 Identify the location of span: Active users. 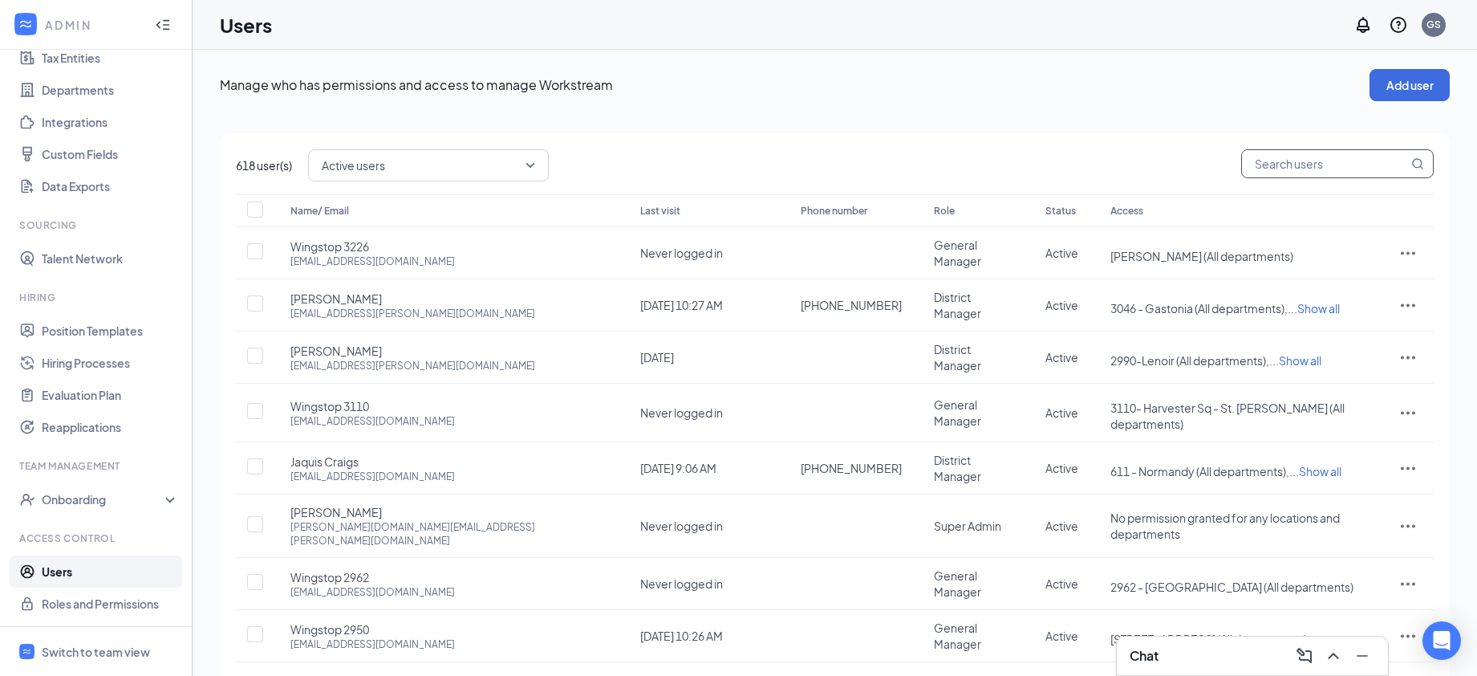
(353, 165).